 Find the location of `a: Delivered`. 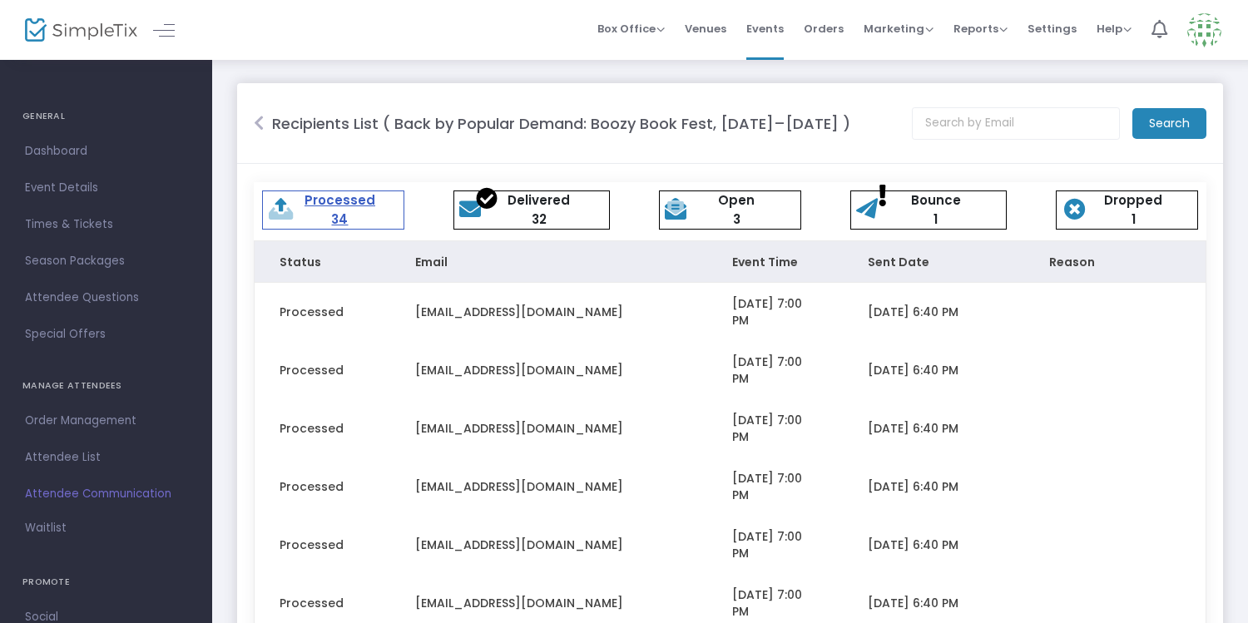

a: Delivered is located at coordinates (538, 200).